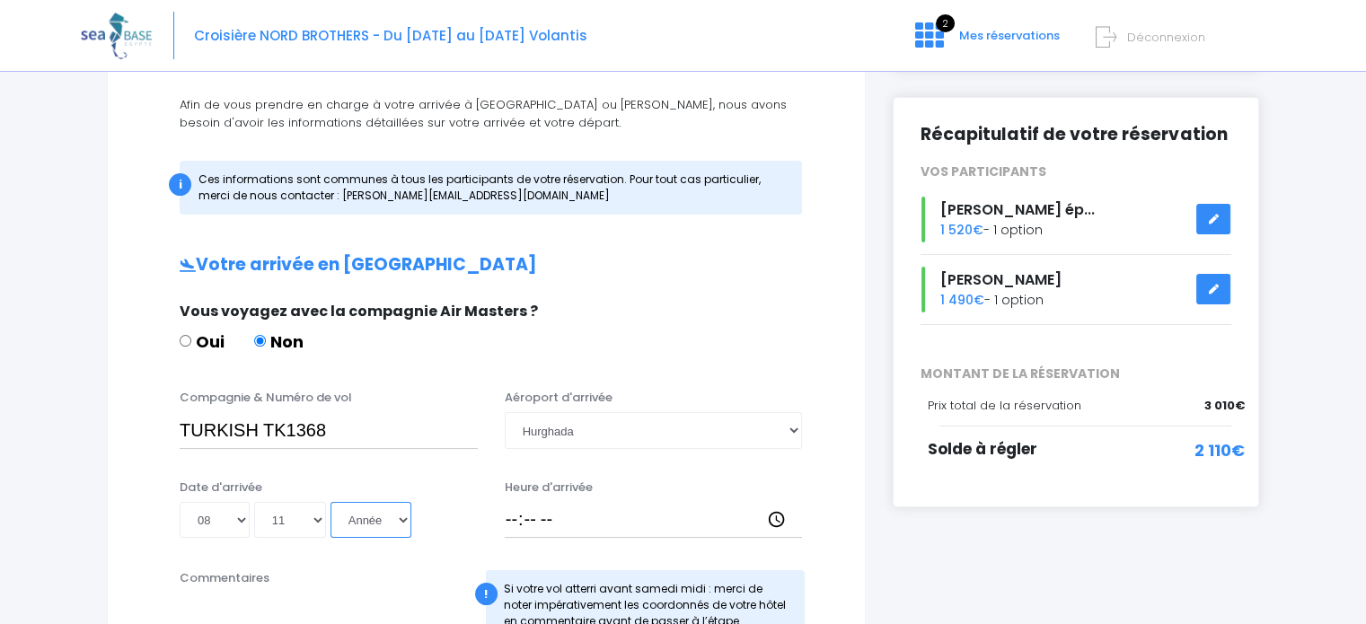 This screenshot has height=624, width=1366. What do you see at coordinates (278, 341) in the screenshot?
I see `label: Non` at bounding box center [278, 341].